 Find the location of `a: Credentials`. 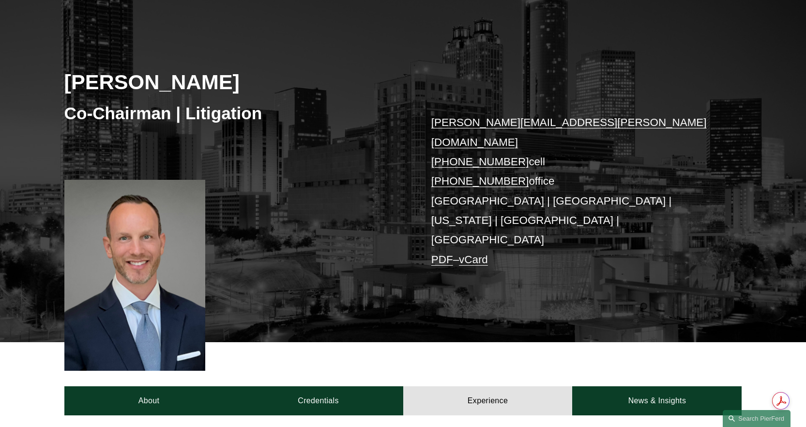

a: Credentials is located at coordinates (319, 401).